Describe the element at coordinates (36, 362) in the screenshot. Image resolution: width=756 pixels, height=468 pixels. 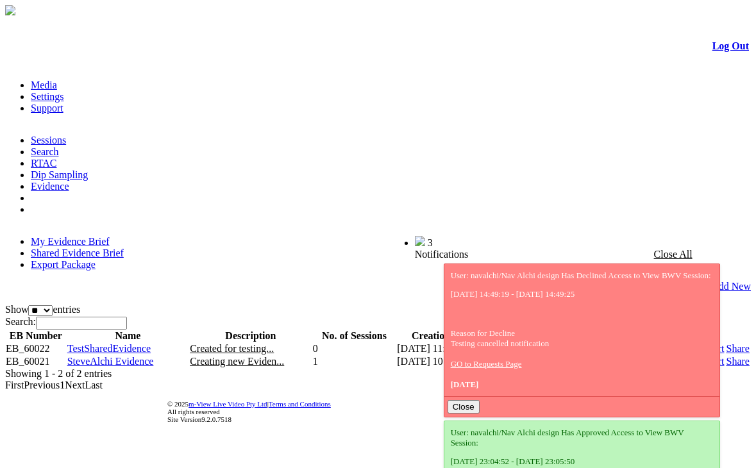
I see `td: EB_60021` at that location.